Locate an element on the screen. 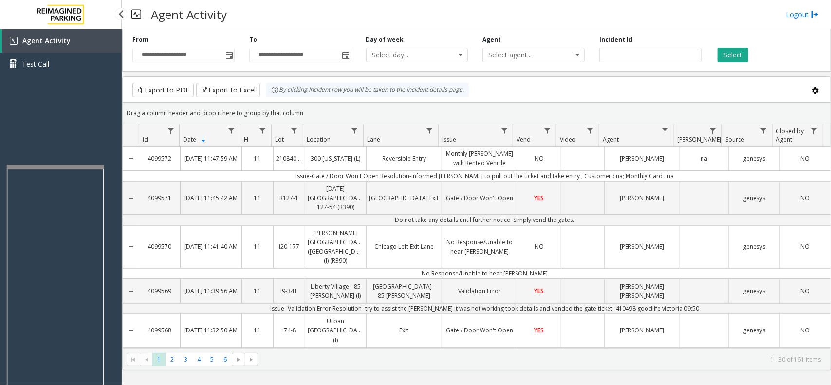  span: Go to the last page is located at coordinates (251, 360).